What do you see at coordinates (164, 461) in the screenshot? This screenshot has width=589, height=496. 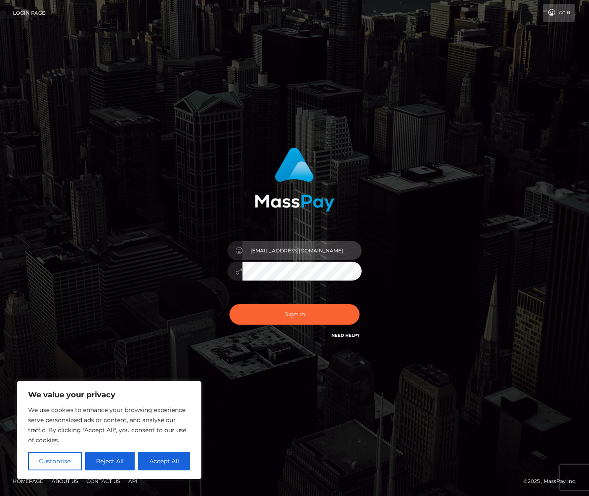 I see `button: Accept All` at bounding box center [164, 461].